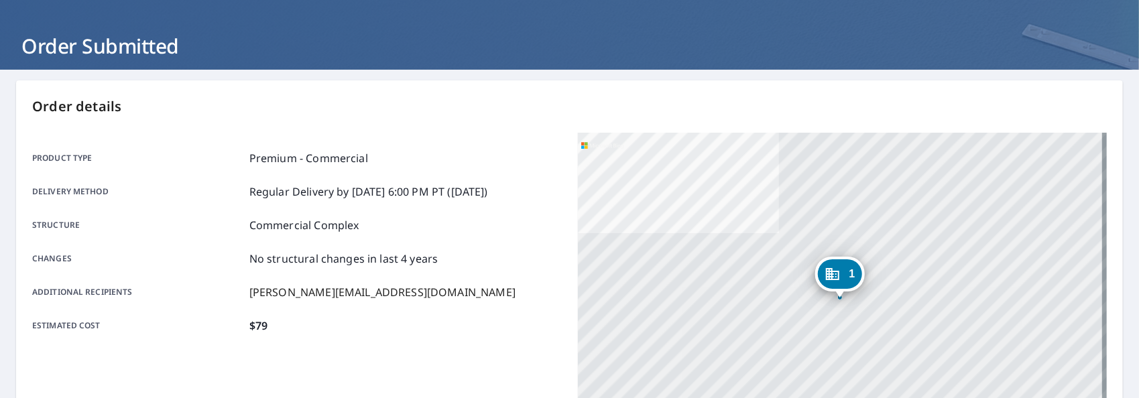 The width and height of the screenshot is (1139, 398). I want to click on span: 1, so click(851, 273).